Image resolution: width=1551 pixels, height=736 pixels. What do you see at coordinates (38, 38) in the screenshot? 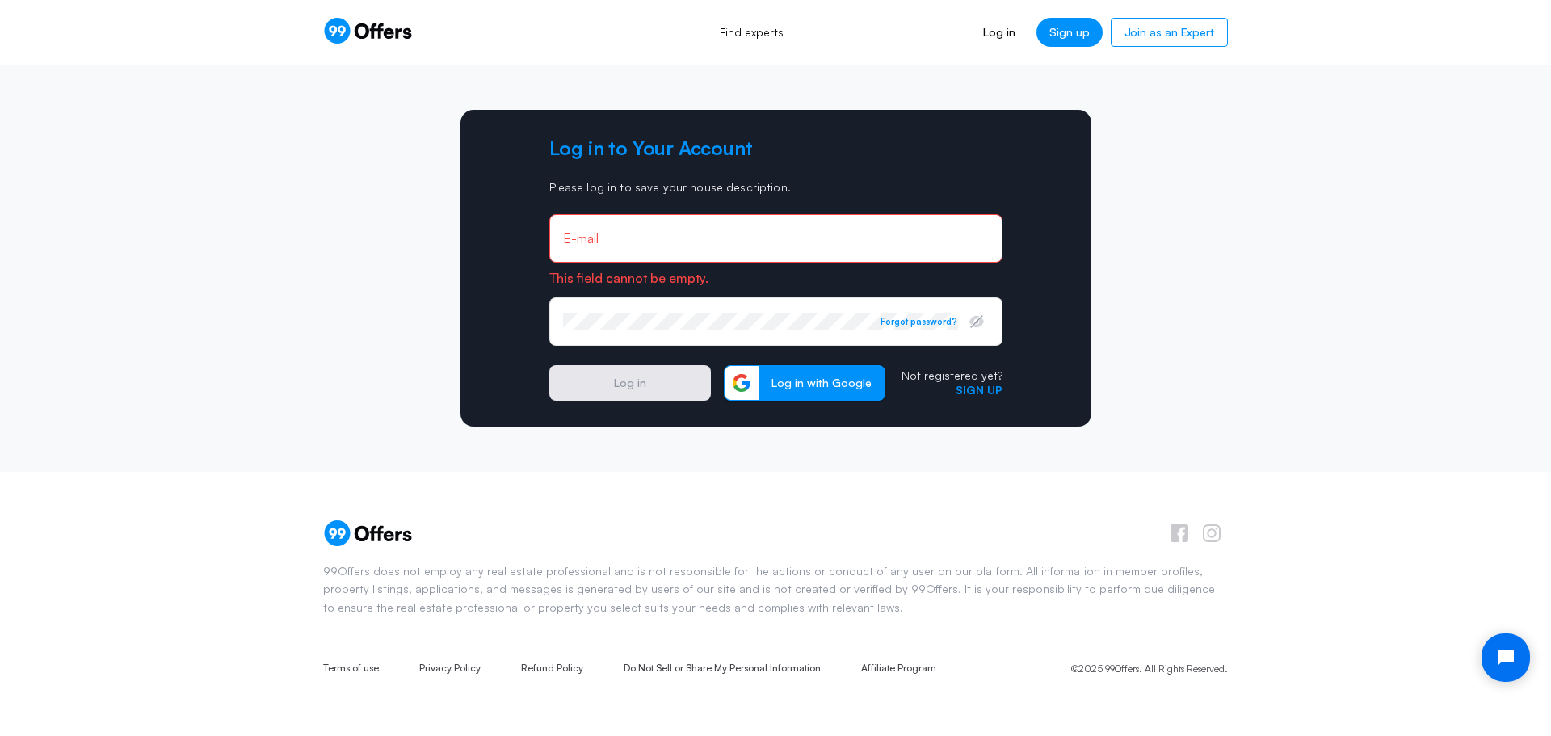
I see `button: Open chat widget` at bounding box center [38, 38].